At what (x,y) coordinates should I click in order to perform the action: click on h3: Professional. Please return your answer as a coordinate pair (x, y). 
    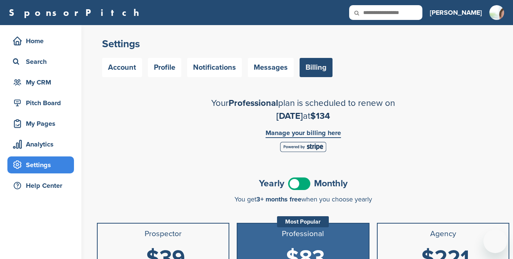
    Looking at the image, I should click on (303, 234).